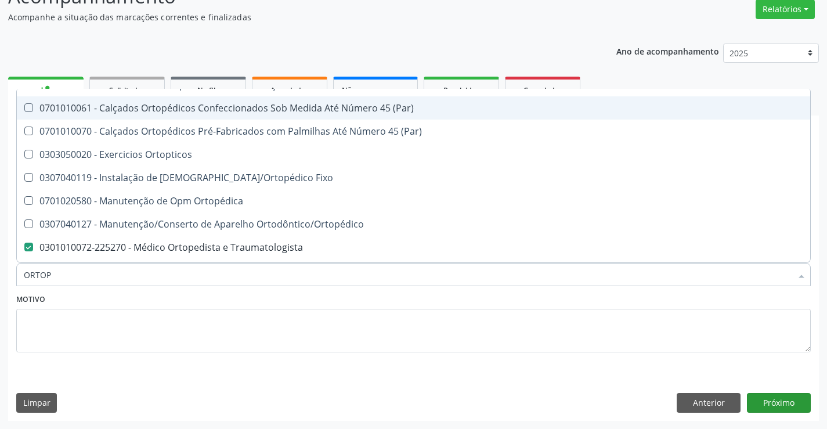  I want to click on div: 0307040127 - Manutenção/Conserto de Aparelho Ortodôntico/Ortopédico, so click(413, 224).